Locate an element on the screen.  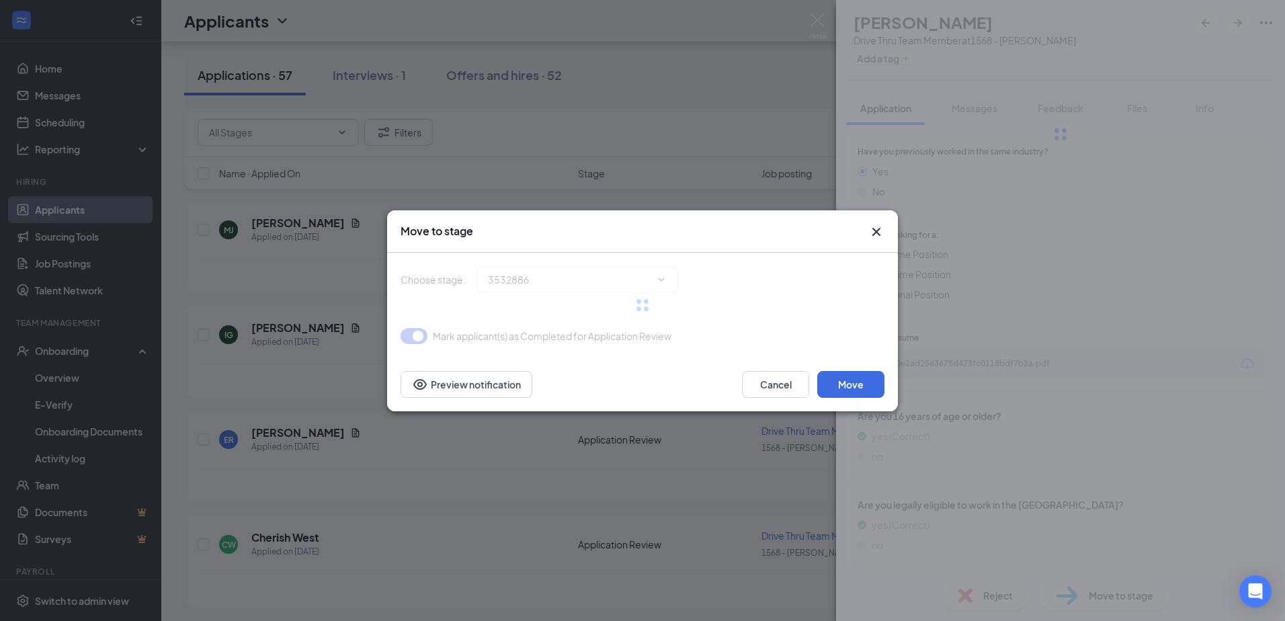
h3: Move to stage is located at coordinates (437, 231).